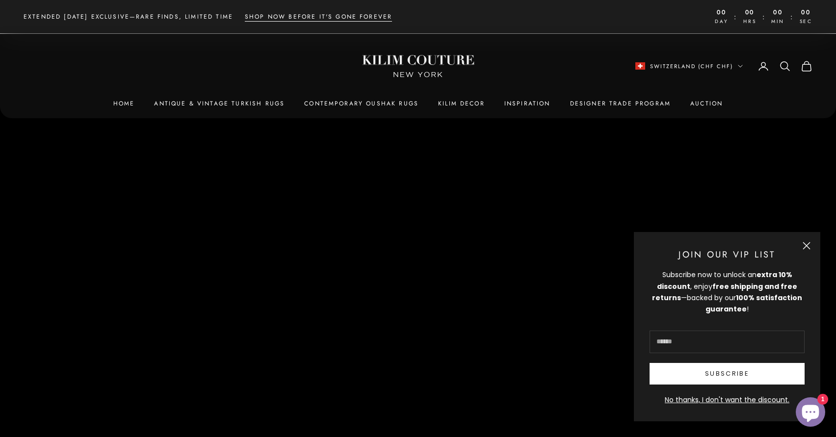 The image size is (836, 437). I want to click on a: Home, so click(124, 103).